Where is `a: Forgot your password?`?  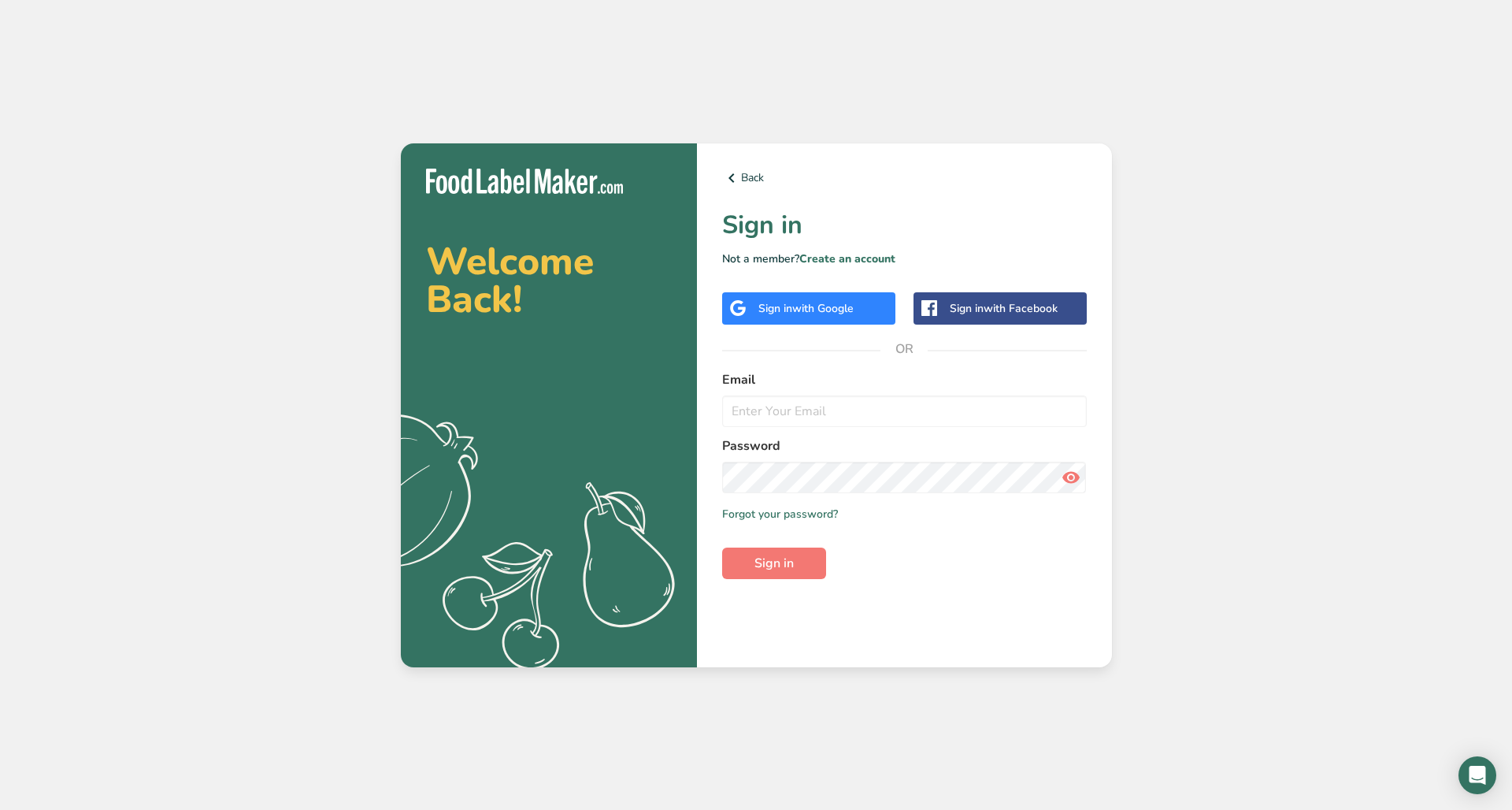 a: Forgot your password? is located at coordinates (780, 513).